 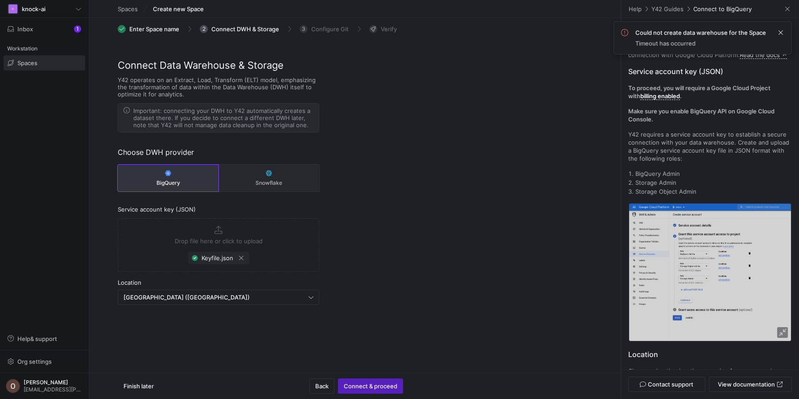 I want to click on p: Y42 requires a service account key to establish a secure connection with your data warehouse. Cre..., so click(x=710, y=146).